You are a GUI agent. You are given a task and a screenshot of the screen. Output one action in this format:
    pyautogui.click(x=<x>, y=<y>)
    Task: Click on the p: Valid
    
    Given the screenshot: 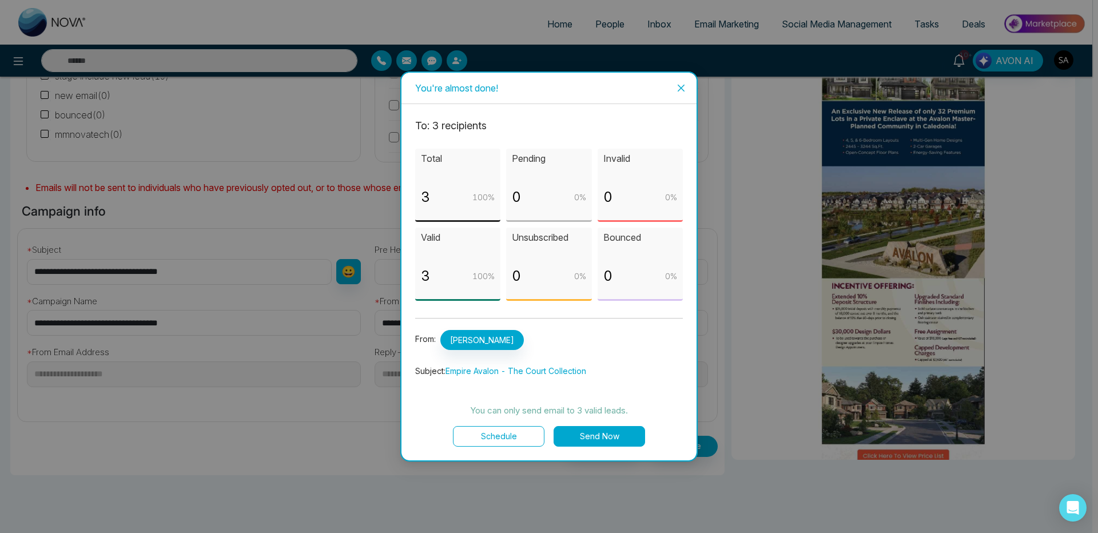 What is the action you would take?
    pyautogui.click(x=458, y=237)
    